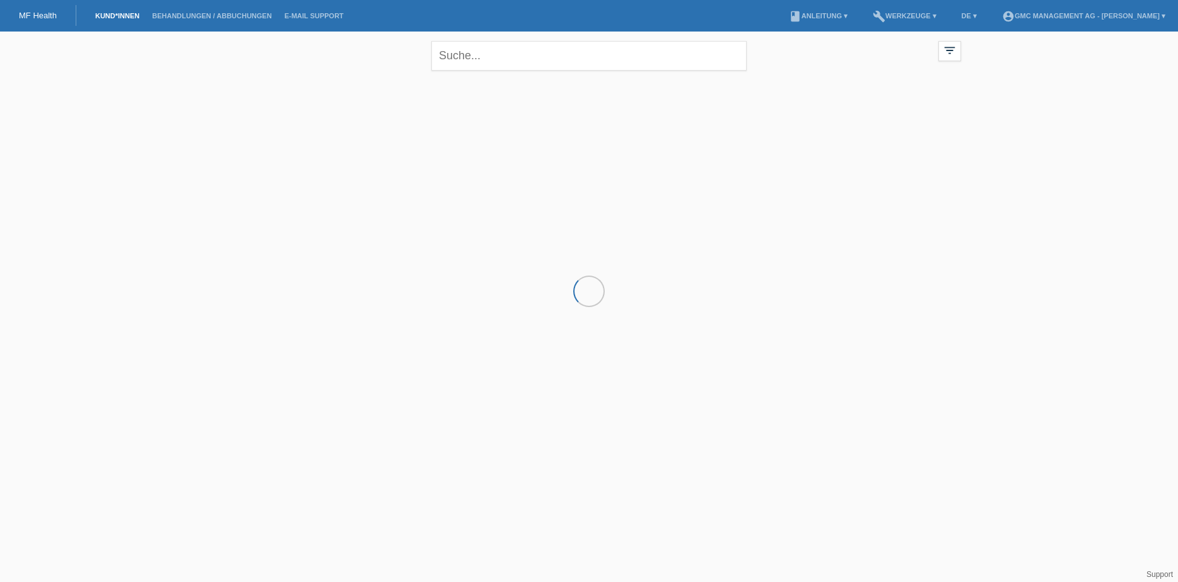 The image size is (1178, 582). I want to click on i: build, so click(879, 16).